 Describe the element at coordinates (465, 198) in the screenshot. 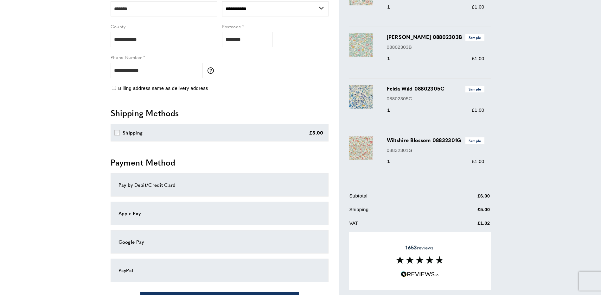

I see `td: £6.00` at that location.